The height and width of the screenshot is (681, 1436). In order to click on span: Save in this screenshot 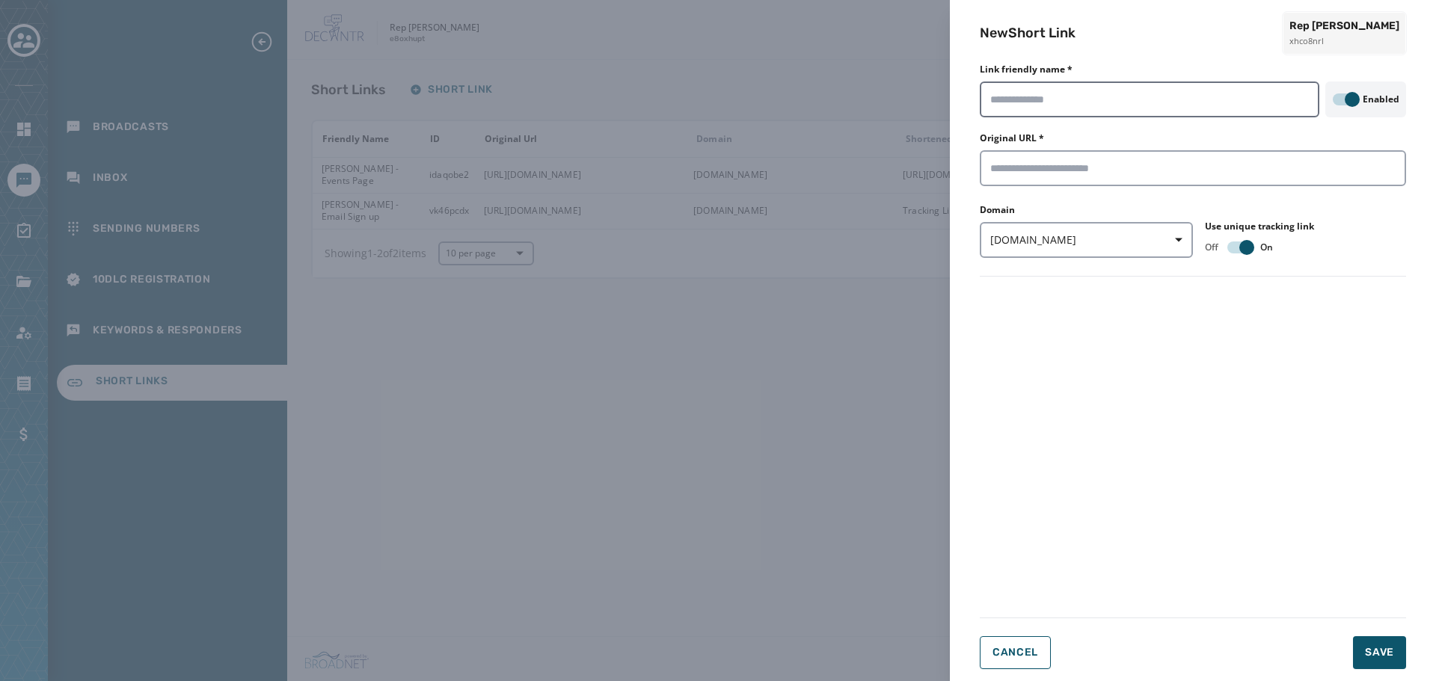, I will do `click(1379, 653)`.